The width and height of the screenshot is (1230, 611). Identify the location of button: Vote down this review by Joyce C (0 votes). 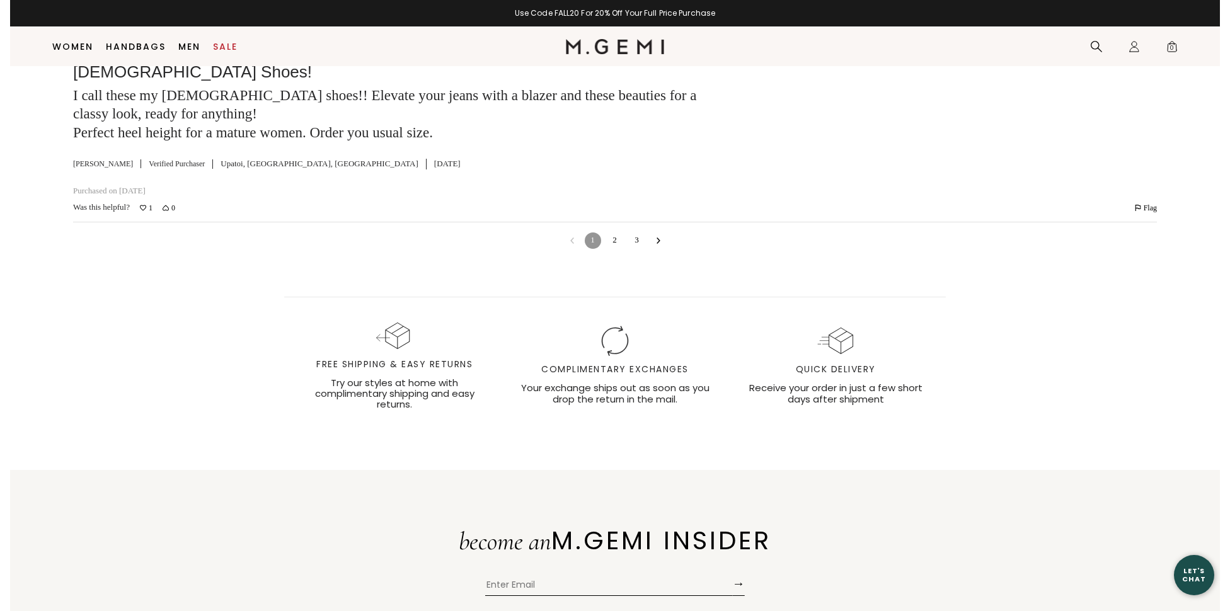
(169, 208).